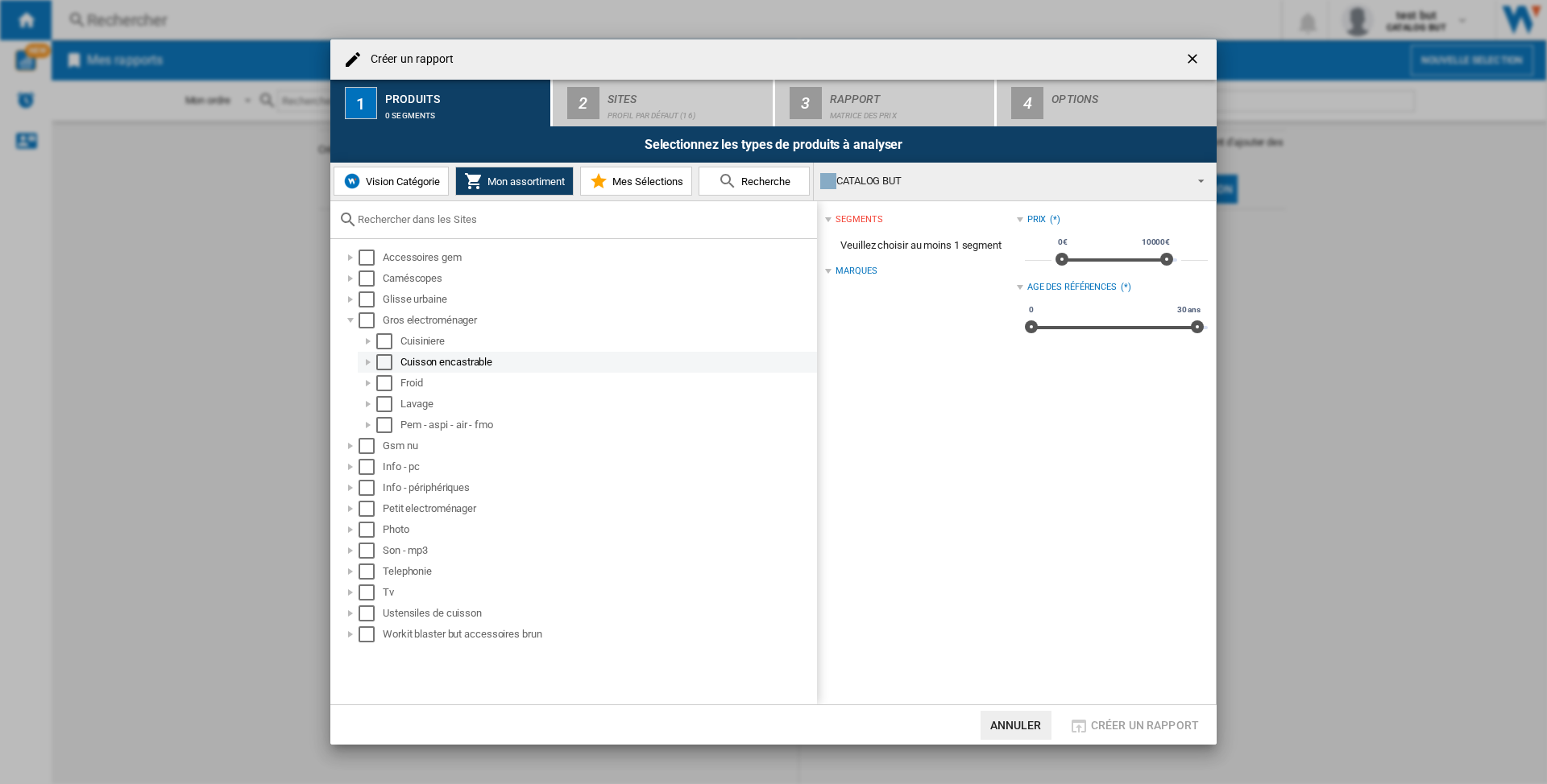 The width and height of the screenshot is (1547, 784). Describe the element at coordinates (774, 145) in the screenshot. I see `div: Selectionnez les types de produits à analyser` at that location.